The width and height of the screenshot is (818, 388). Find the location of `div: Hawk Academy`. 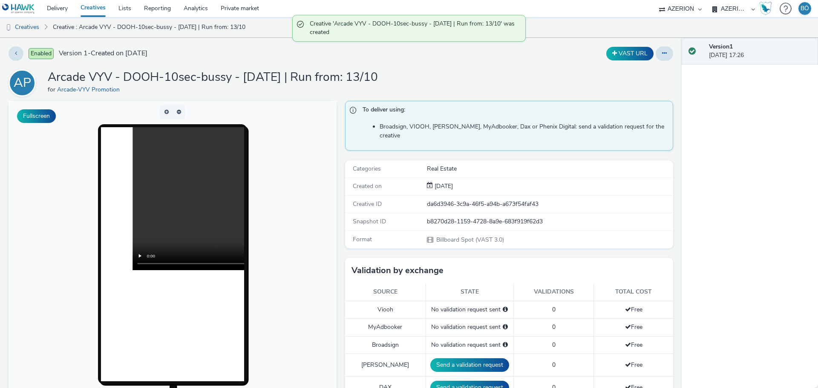

div: Hawk Academy is located at coordinates (765, 9).